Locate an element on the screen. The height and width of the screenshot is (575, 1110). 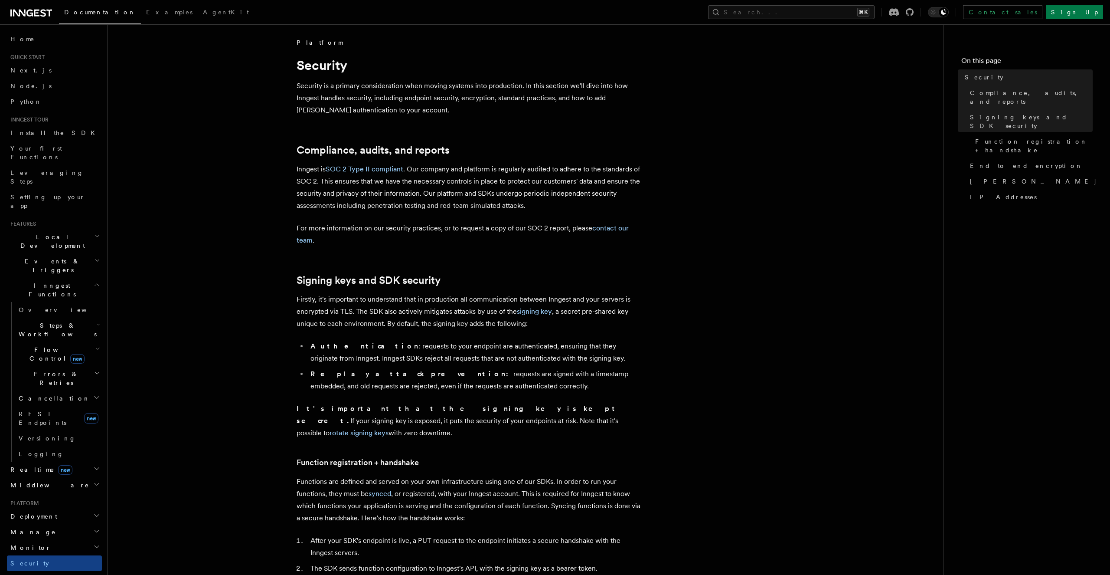
span: Events & Triggers is located at coordinates (51, 265).